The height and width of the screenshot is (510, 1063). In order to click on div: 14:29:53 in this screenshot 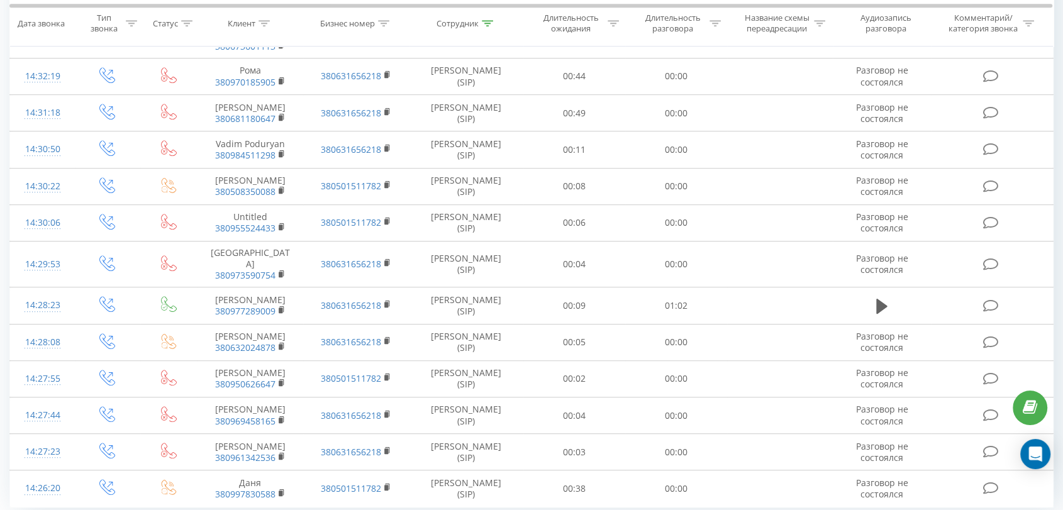, I will do `click(42, 264)`.